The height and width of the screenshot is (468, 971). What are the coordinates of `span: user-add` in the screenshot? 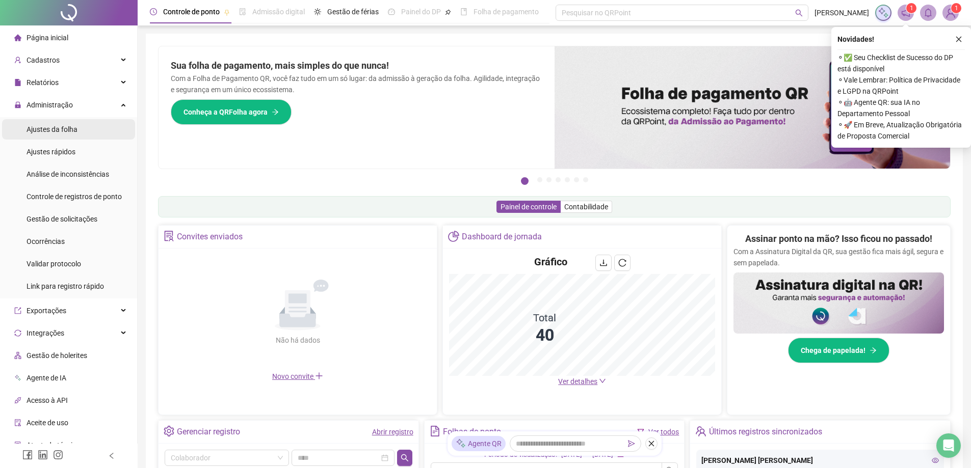 It's located at (18, 60).